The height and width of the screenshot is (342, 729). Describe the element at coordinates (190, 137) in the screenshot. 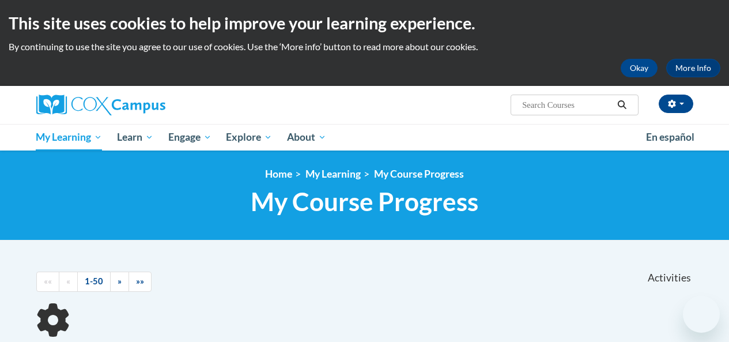

I see `span: Engage` at that location.